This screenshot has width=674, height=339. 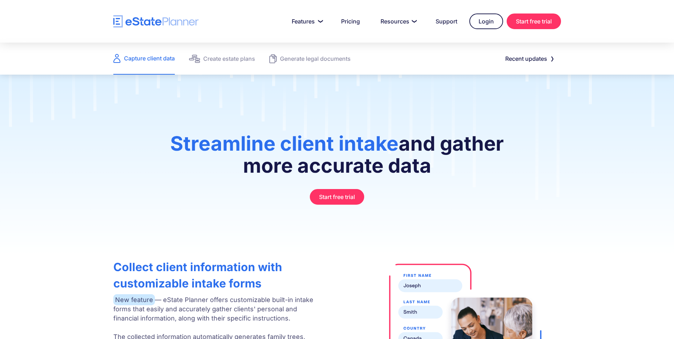 What do you see at coordinates (337, 158) in the screenshot?
I see `h1: and gather more accurate data` at bounding box center [337, 158].